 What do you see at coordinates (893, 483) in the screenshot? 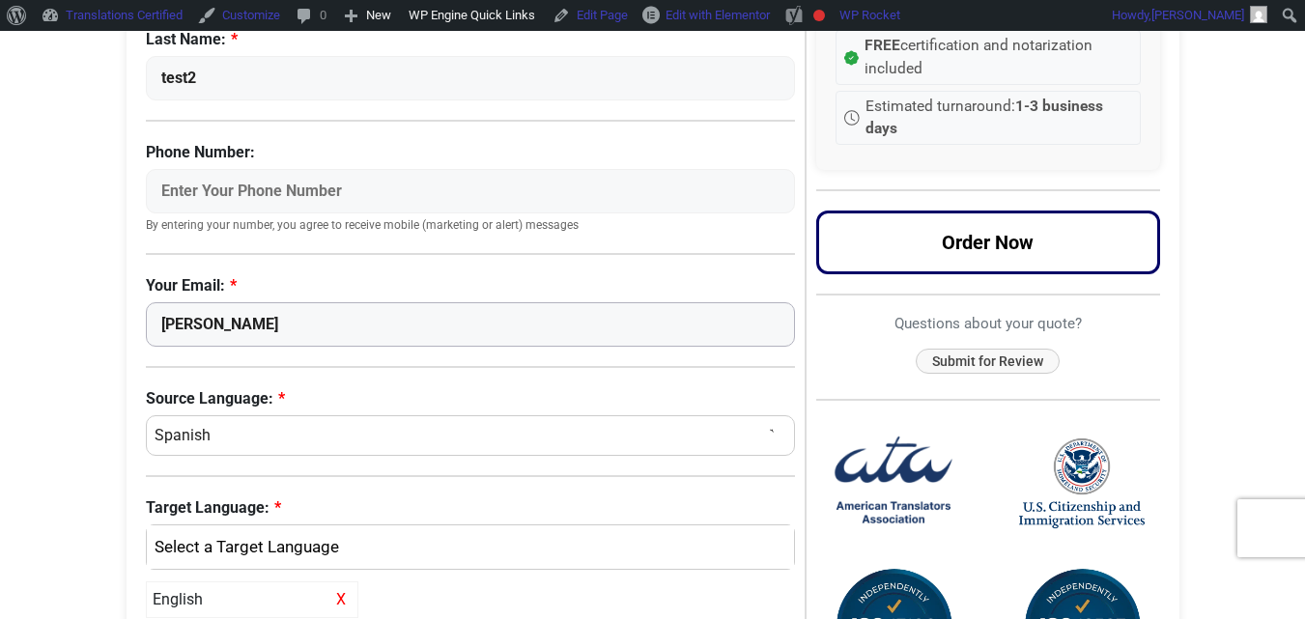
I see `img: American Translators Association Logo` at bounding box center [893, 483].